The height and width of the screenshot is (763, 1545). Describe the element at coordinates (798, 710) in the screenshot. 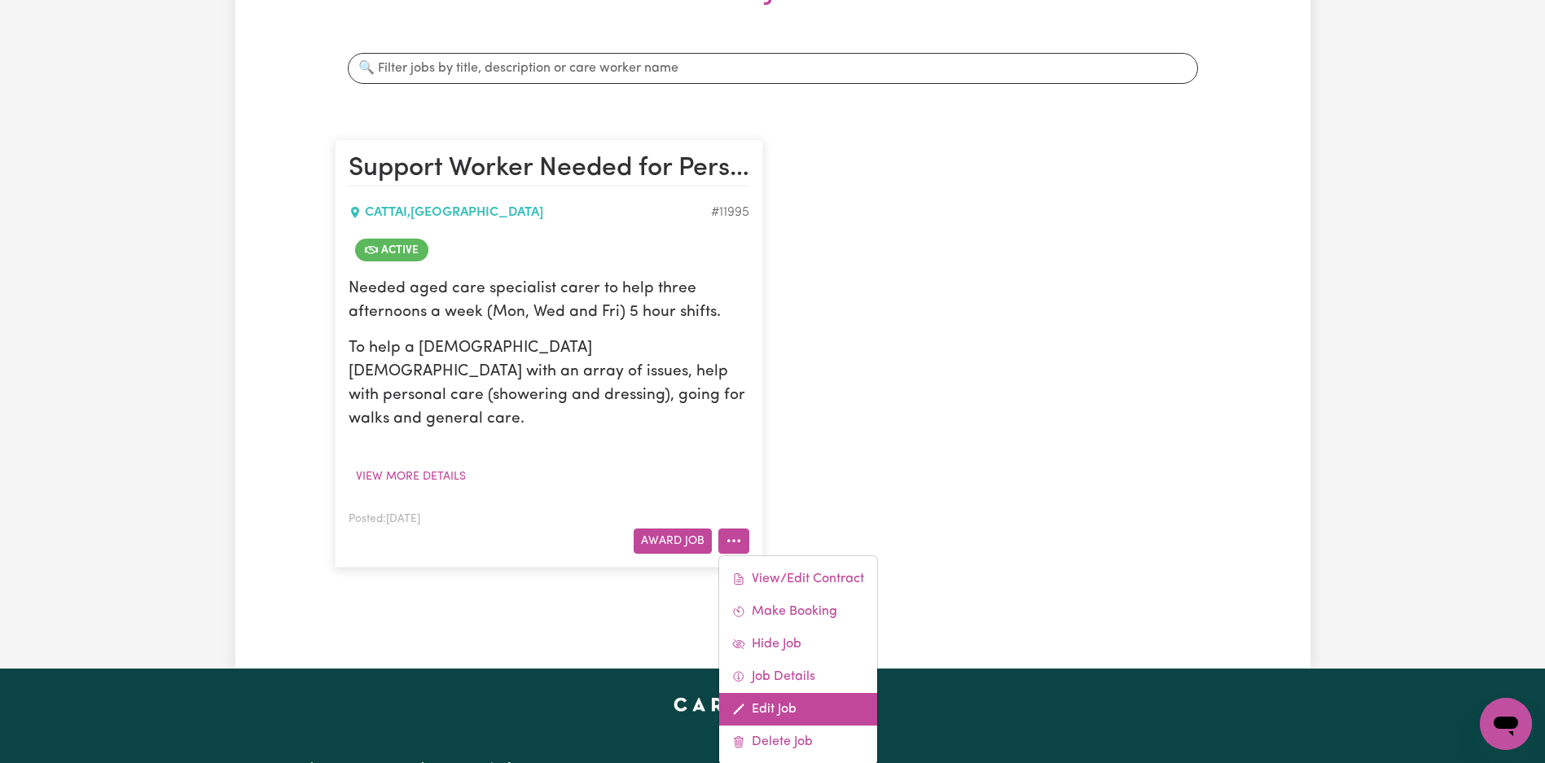

I see `a: Edit Job` at that location.